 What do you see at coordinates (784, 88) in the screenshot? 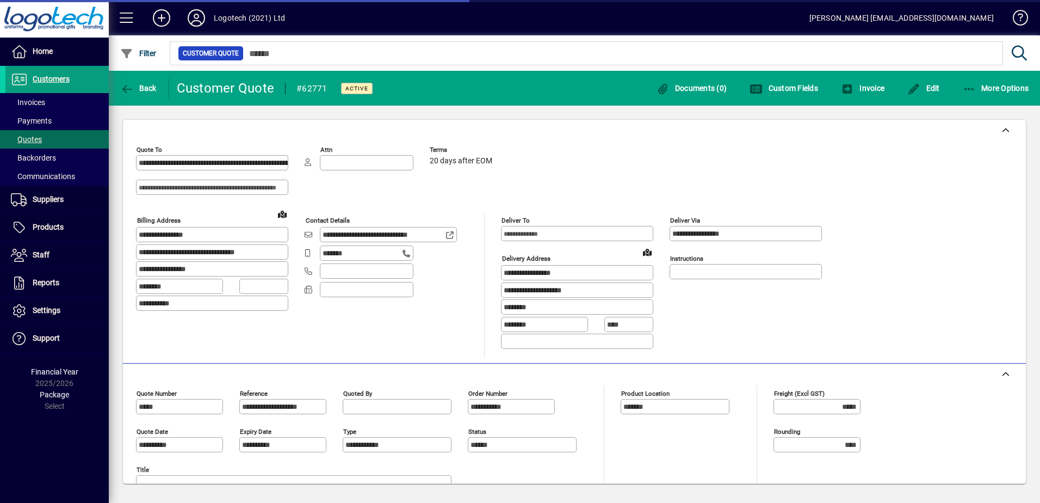
I see `button: Custom Fields` at bounding box center [784, 88].